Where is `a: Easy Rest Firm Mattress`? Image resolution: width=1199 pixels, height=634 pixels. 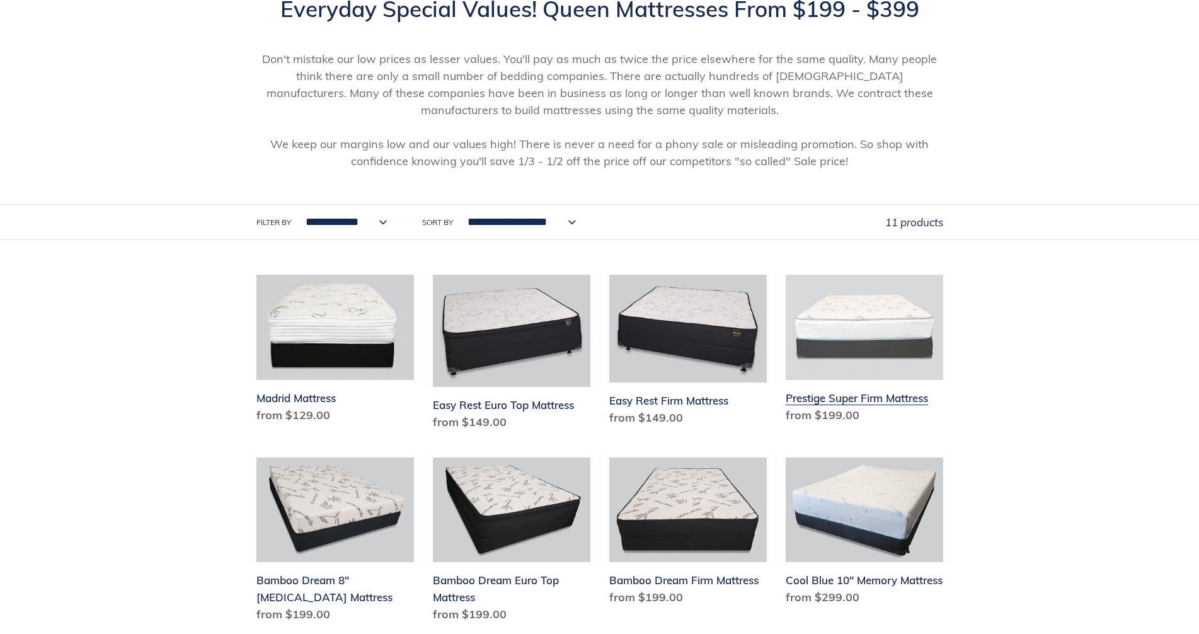
a: Easy Rest Firm Mattress is located at coordinates (688, 353).